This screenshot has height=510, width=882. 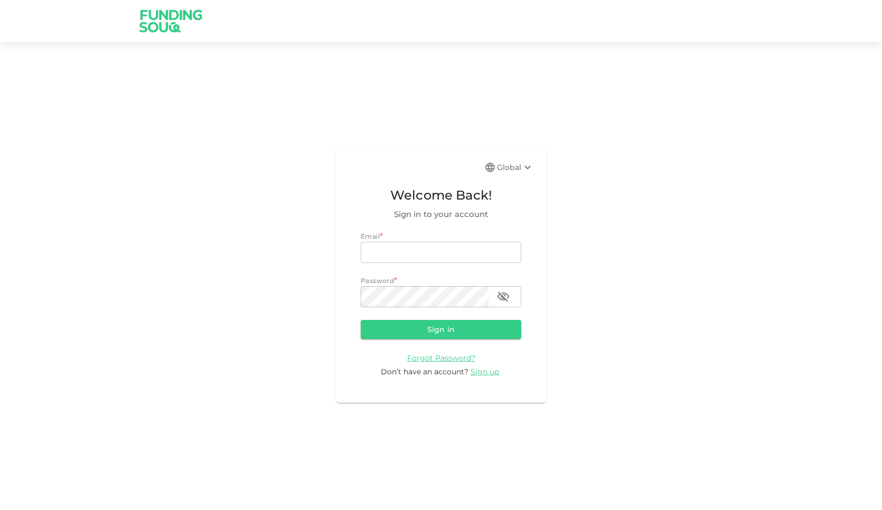 What do you see at coordinates (441, 358) in the screenshot?
I see `a: Forgot Password?` at bounding box center [441, 358].